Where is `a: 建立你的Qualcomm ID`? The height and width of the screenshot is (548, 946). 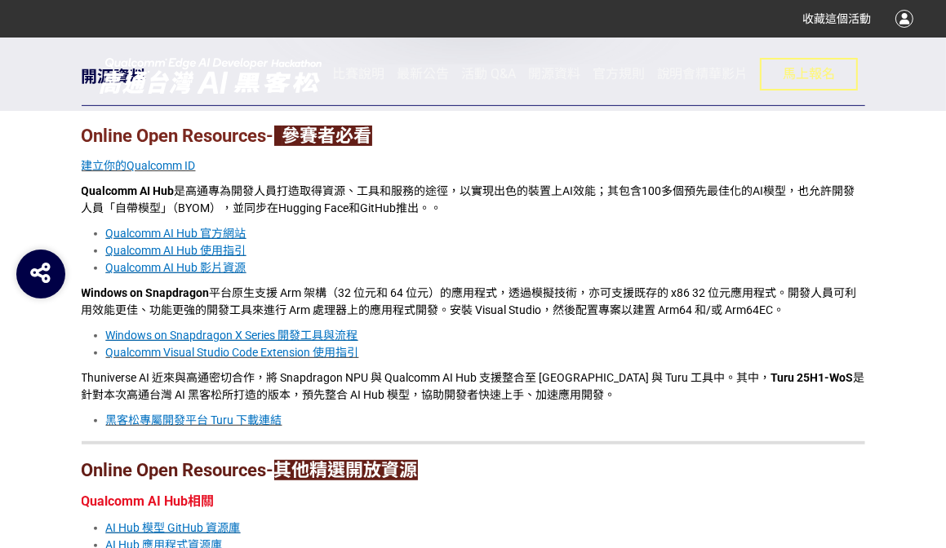 a: 建立你的Qualcomm ID is located at coordinates (139, 166).